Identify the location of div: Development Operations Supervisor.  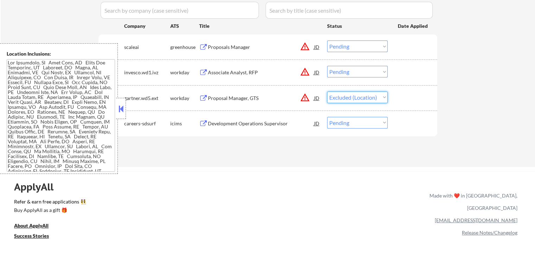
(261, 123).